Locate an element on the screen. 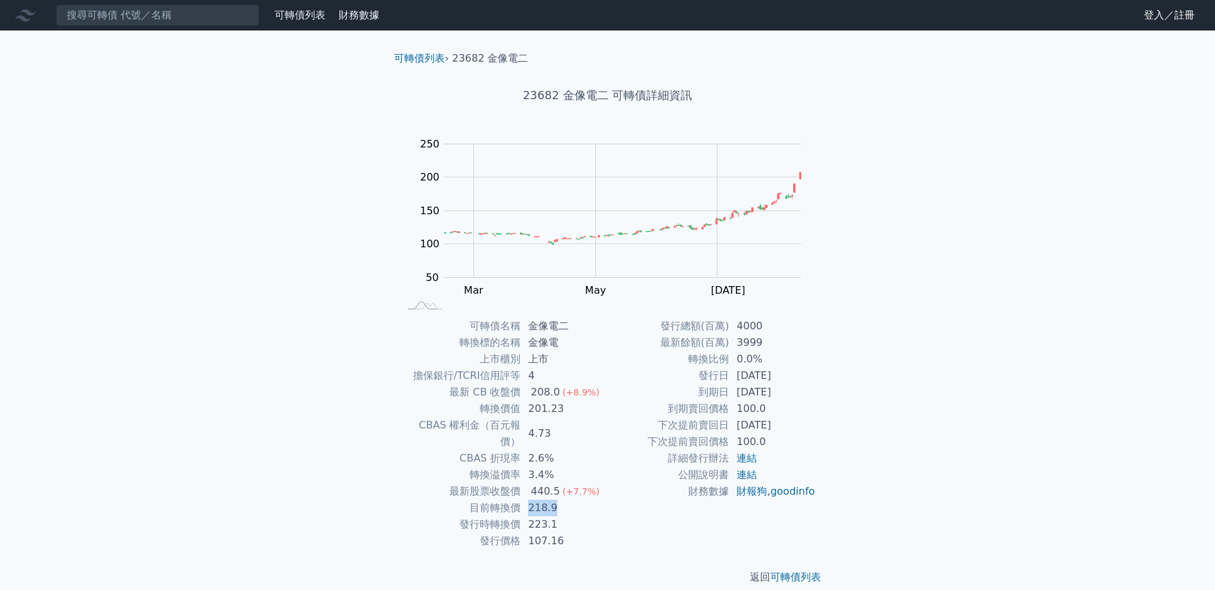  td: 下次提前賣回日 is located at coordinates (668, 425).